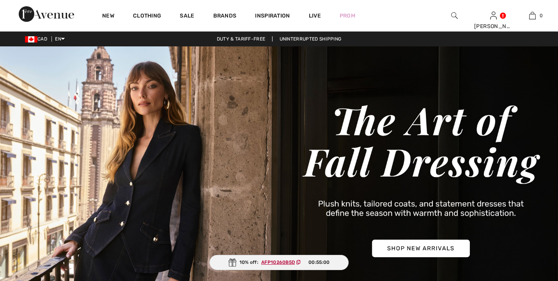 This screenshot has height=281, width=558. Describe the element at coordinates (315, 16) in the screenshot. I see `a: Live` at that location.